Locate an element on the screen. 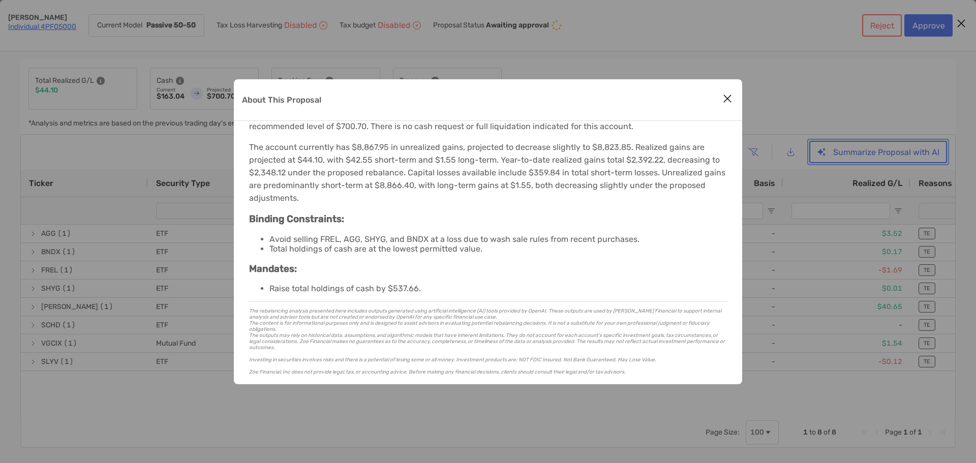  button: Close modal is located at coordinates (728, 99).